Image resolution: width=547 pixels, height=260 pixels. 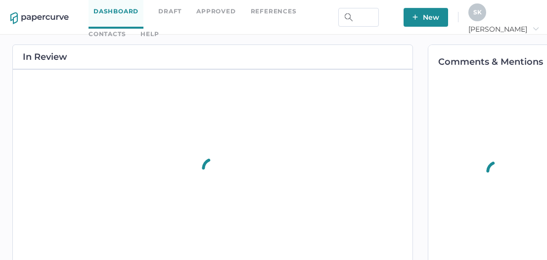 What do you see at coordinates (149, 34) in the screenshot?
I see `div: help` at bounding box center [149, 34].